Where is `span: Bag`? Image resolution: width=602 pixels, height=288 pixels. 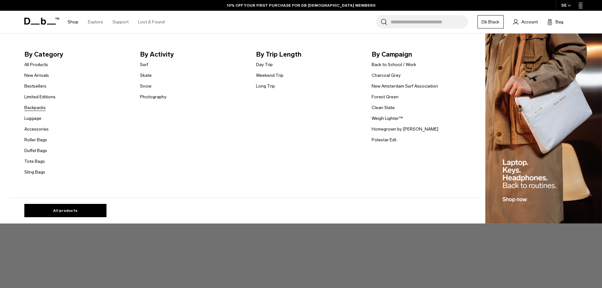 span: Bag is located at coordinates (559, 22).